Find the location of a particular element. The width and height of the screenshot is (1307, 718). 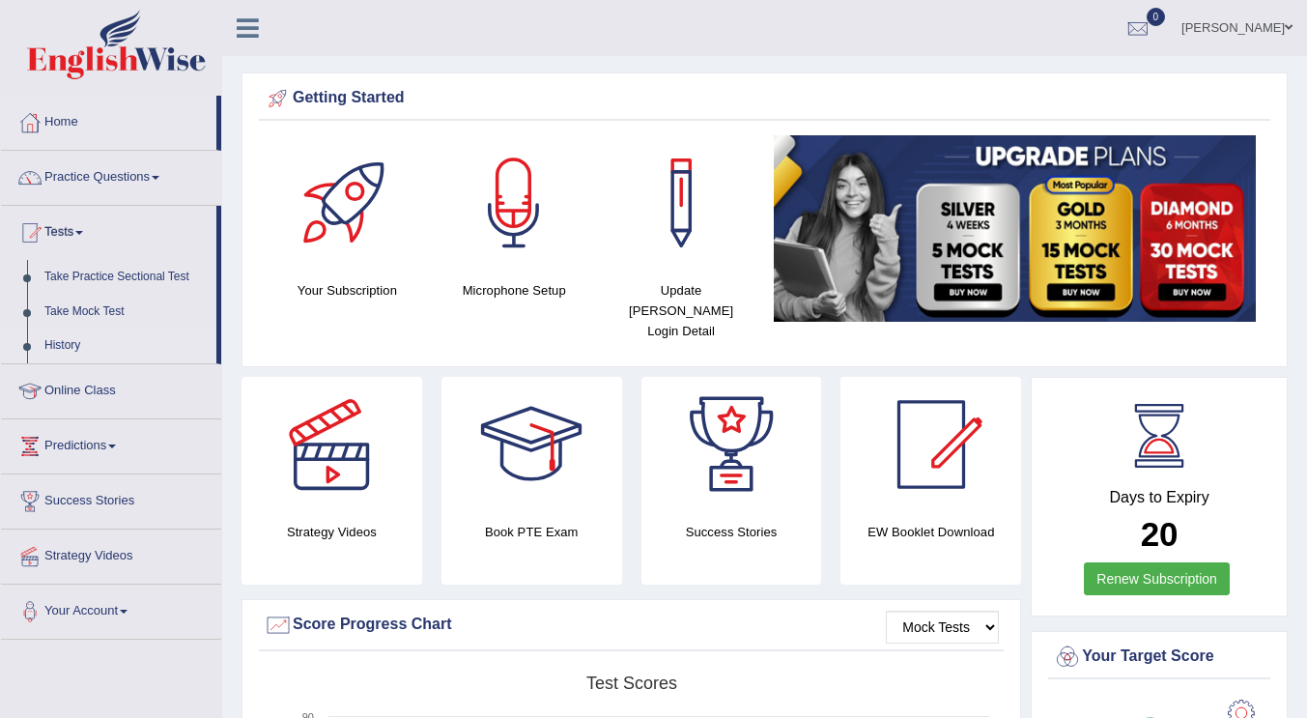

a: Your Account is located at coordinates (111, 609).